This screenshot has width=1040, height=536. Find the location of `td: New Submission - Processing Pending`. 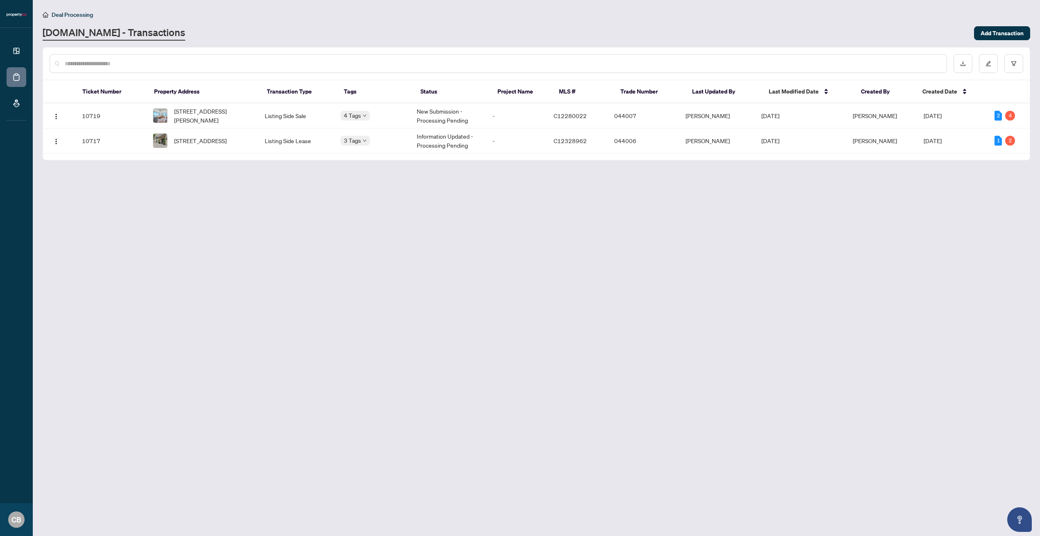

td: New Submission - Processing Pending is located at coordinates (448, 116).